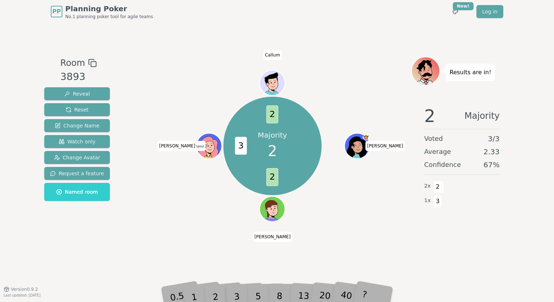 The width and height of the screenshot is (554, 302). I want to click on button: Change Avatar, so click(77, 158).